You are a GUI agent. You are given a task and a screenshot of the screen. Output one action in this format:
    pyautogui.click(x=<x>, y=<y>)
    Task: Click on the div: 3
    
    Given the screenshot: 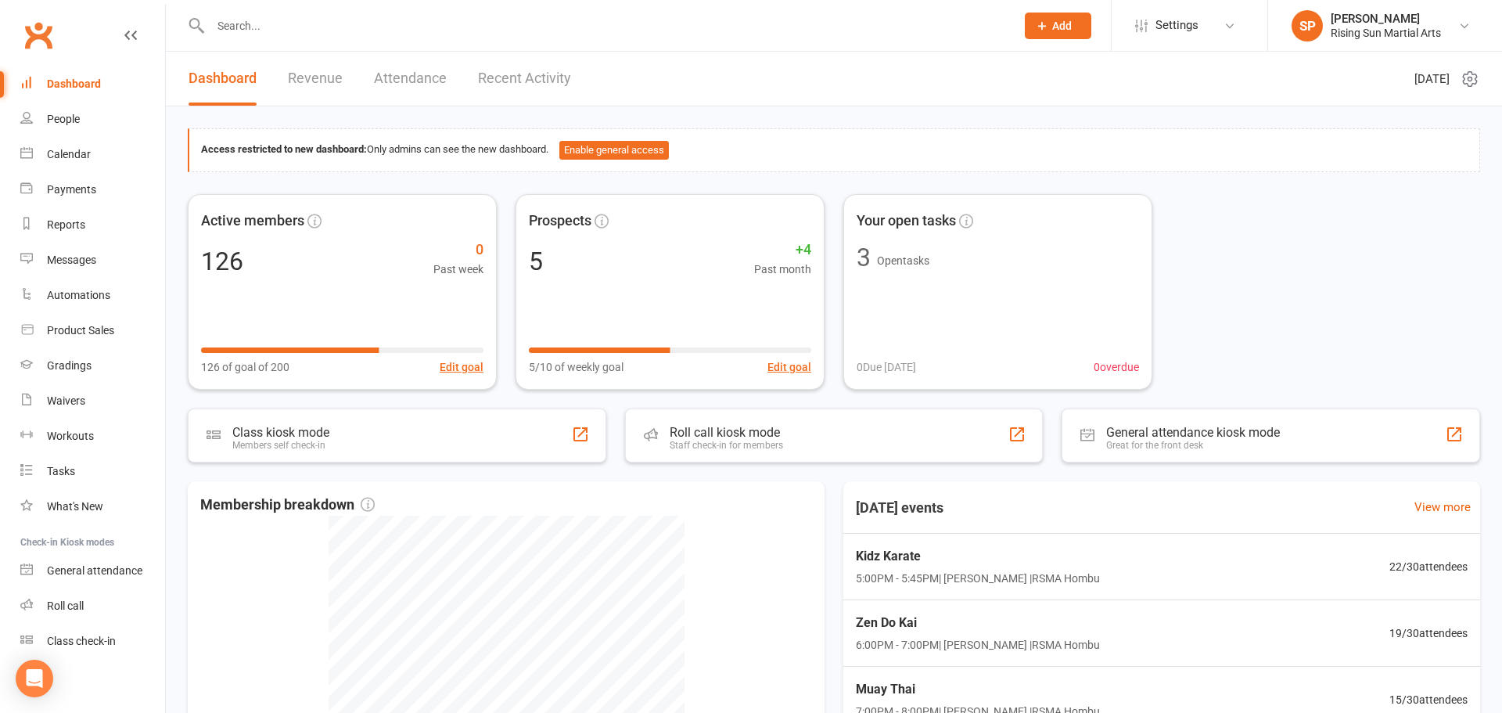 What is the action you would take?
    pyautogui.click(x=864, y=257)
    